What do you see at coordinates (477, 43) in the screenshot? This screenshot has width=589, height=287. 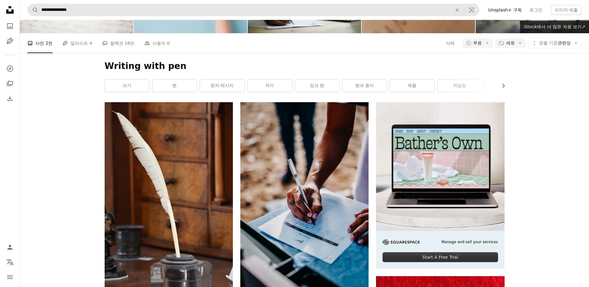 I see `span: 무료` at bounding box center [477, 43].